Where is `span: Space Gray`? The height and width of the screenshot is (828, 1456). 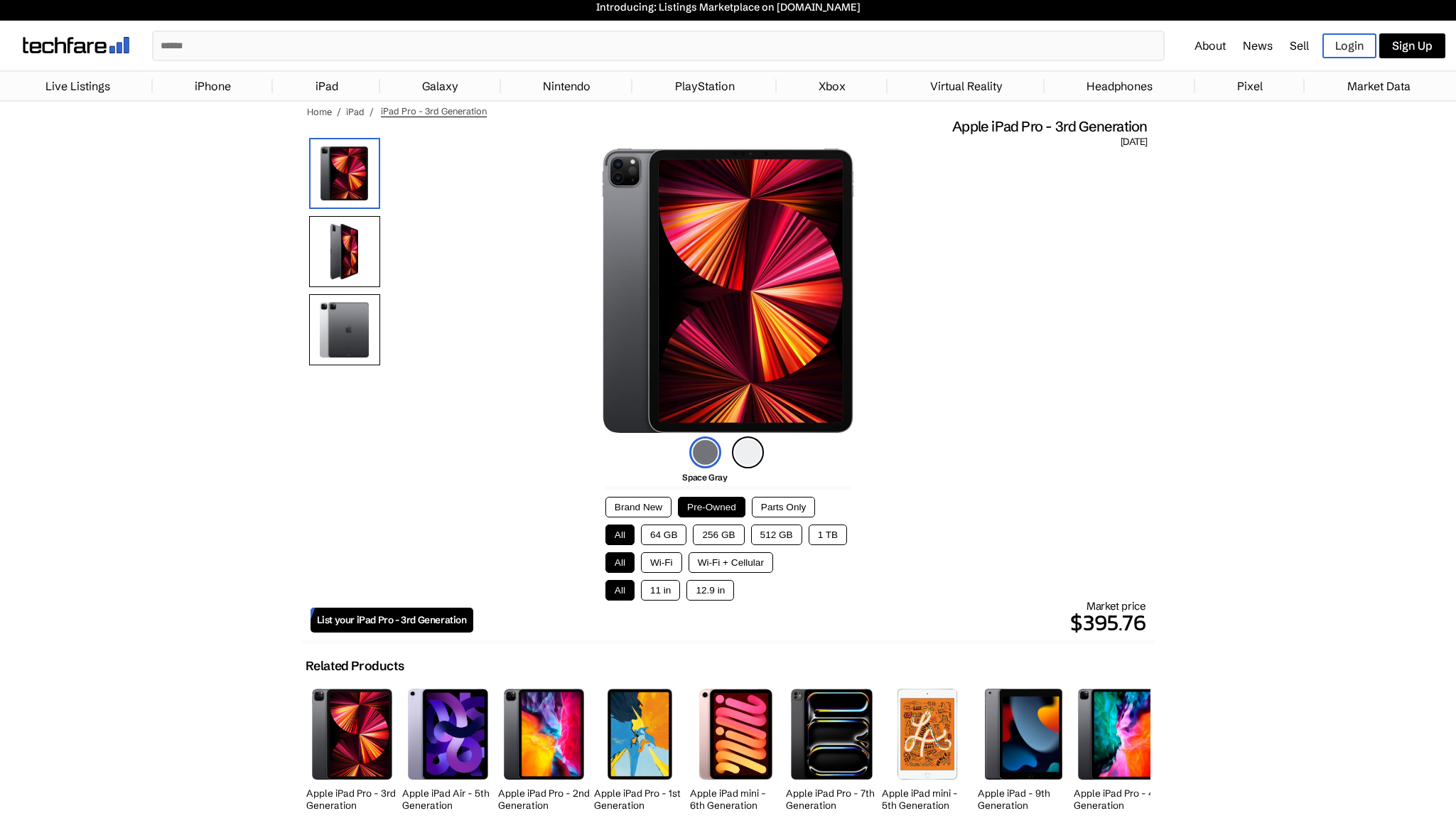
span: Space Gray is located at coordinates (704, 477).